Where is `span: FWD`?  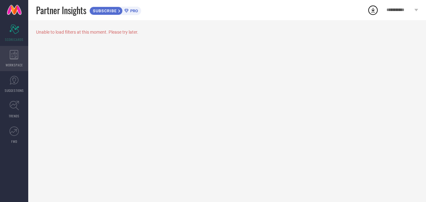 span: FWD is located at coordinates (14, 141).